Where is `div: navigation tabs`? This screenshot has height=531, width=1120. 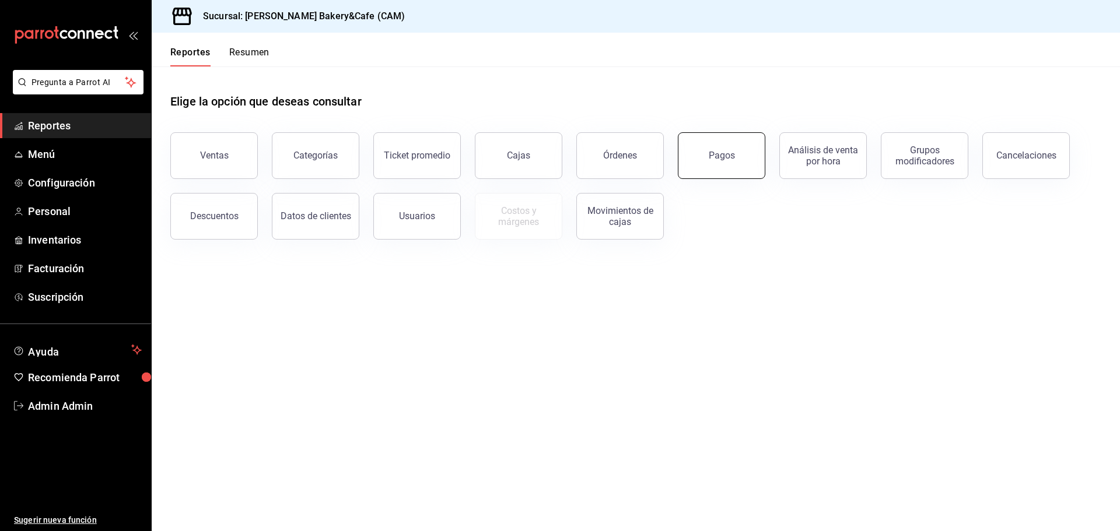 div: navigation tabs is located at coordinates (220, 57).